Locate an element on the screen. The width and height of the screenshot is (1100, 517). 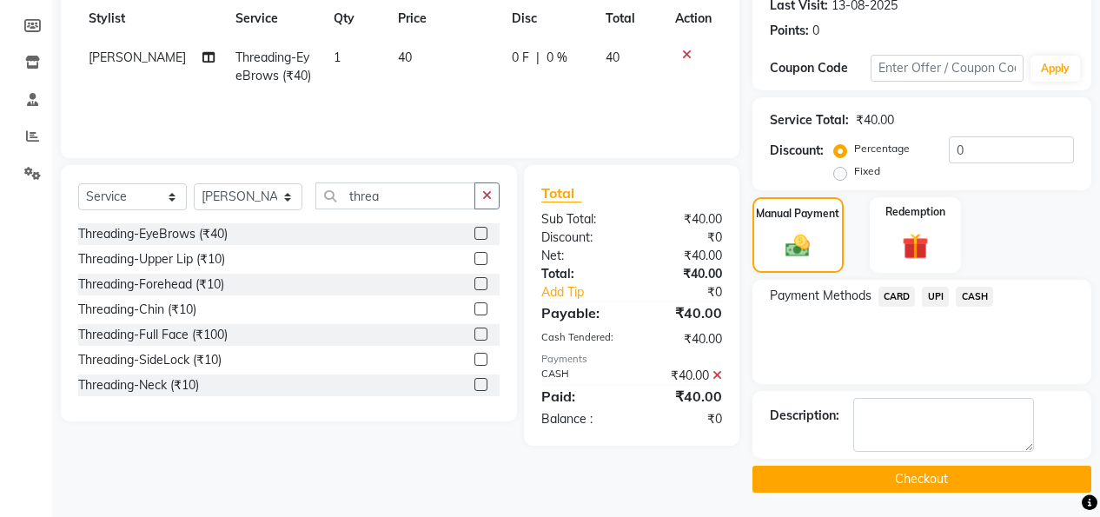
span: Payment Methods is located at coordinates (820, 296).